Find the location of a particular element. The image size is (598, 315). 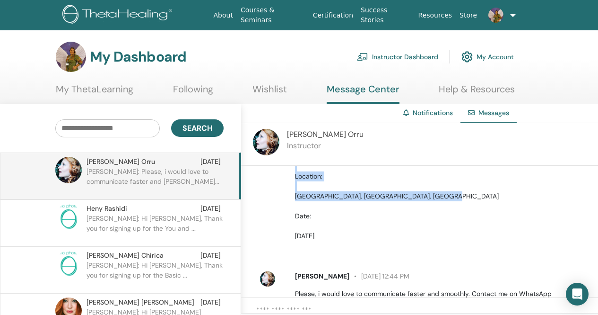

a: Message Center is located at coordinates (363, 94).